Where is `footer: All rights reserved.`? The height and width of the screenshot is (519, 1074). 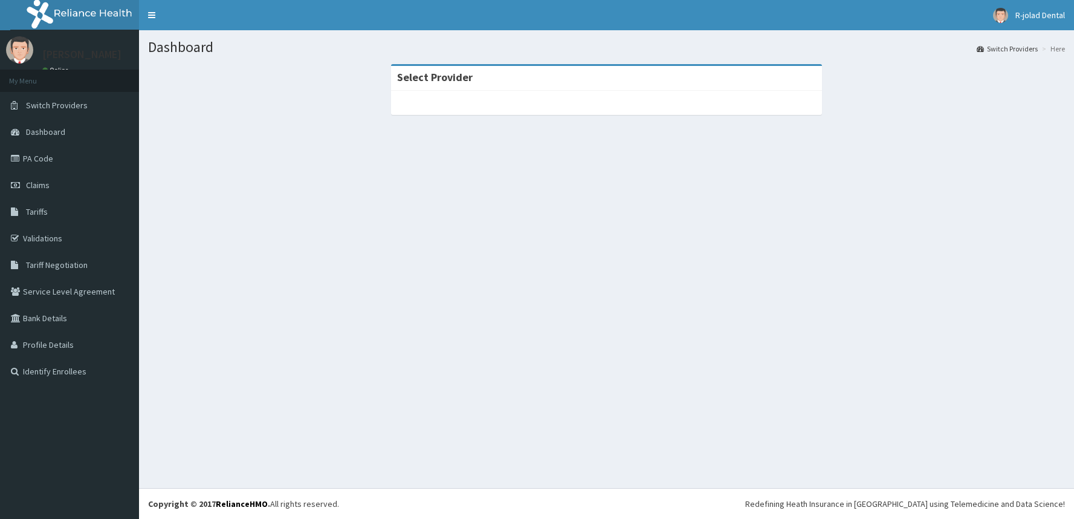
footer: All rights reserved. is located at coordinates (606, 503).